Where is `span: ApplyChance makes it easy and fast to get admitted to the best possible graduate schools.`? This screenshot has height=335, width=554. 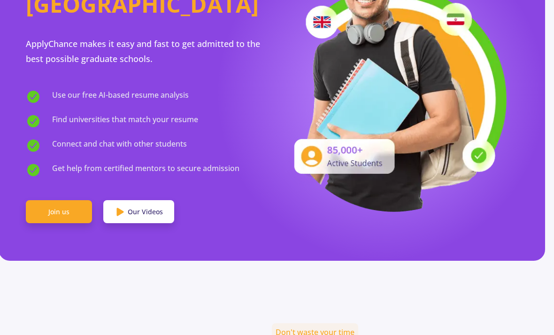
span: ApplyChance makes it easy and fast to get admitted to the best possible graduate schools. is located at coordinates (143, 52).